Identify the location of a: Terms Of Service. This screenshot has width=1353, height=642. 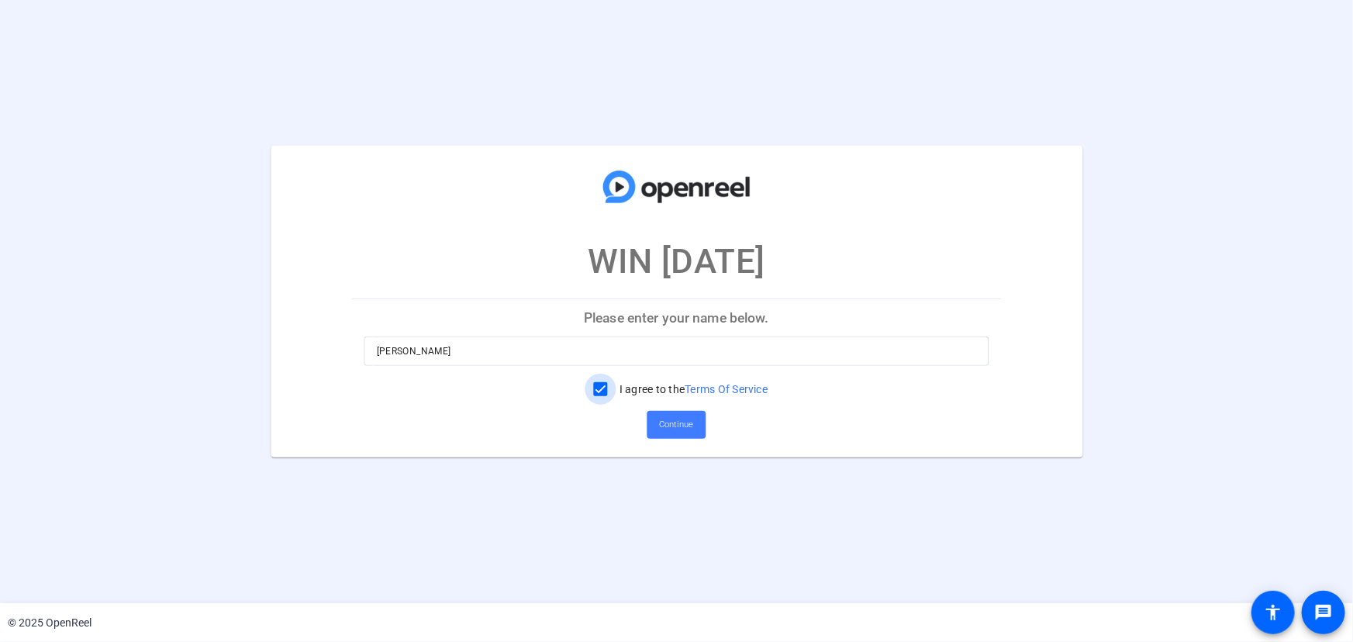
(726, 389).